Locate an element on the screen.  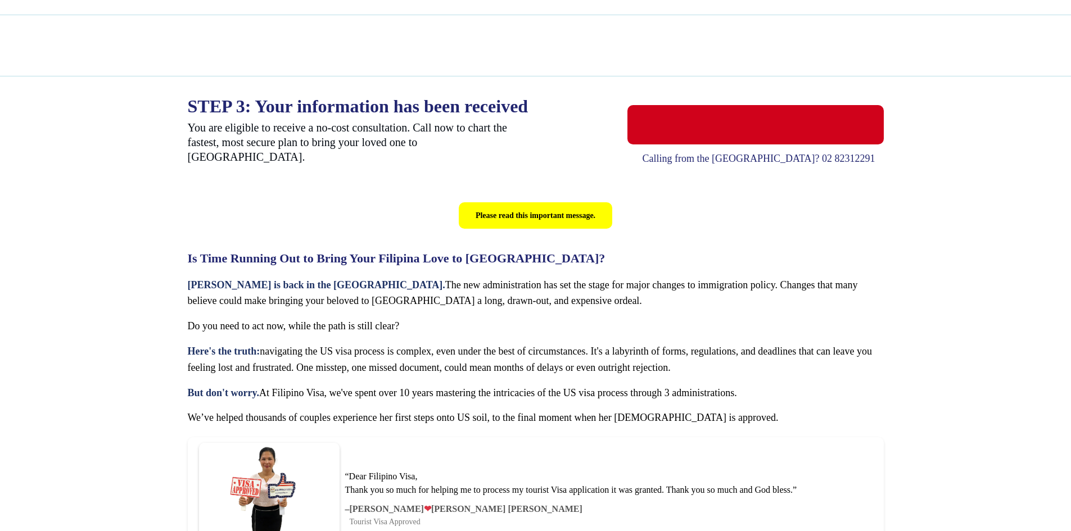
span: navigating the US visa process is complex, even under the best of circumstances. It's a labyrinth... is located at coordinates (530, 359).